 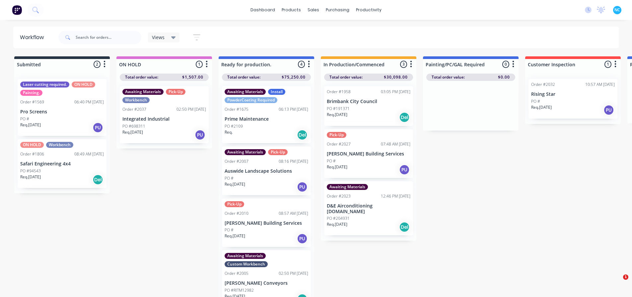 What do you see at coordinates (62, 164) in the screenshot?
I see `p: Safari Engineering 4x4` at bounding box center [62, 164].